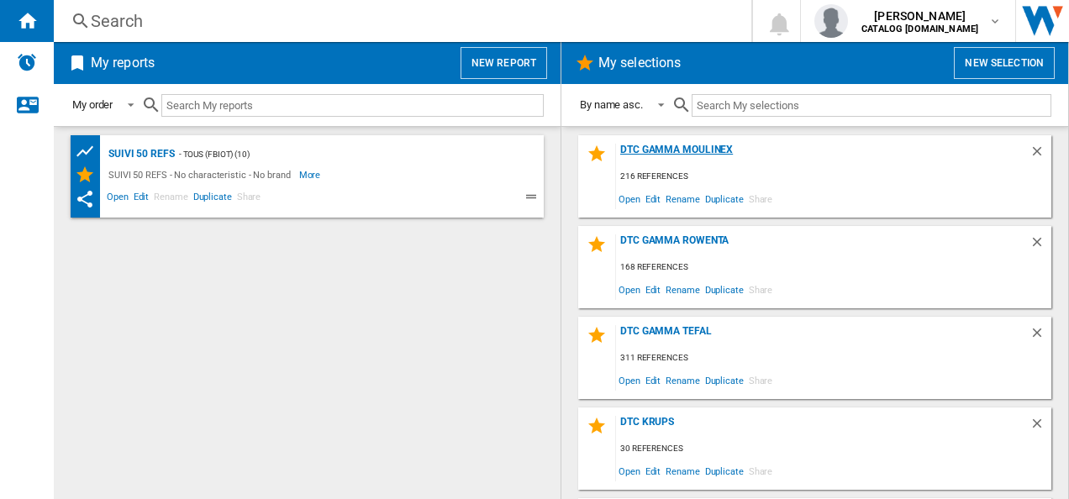 This screenshot has width=1069, height=499. Describe the element at coordinates (834, 449) in the screenshot. I see `div: 30 references` at that location.